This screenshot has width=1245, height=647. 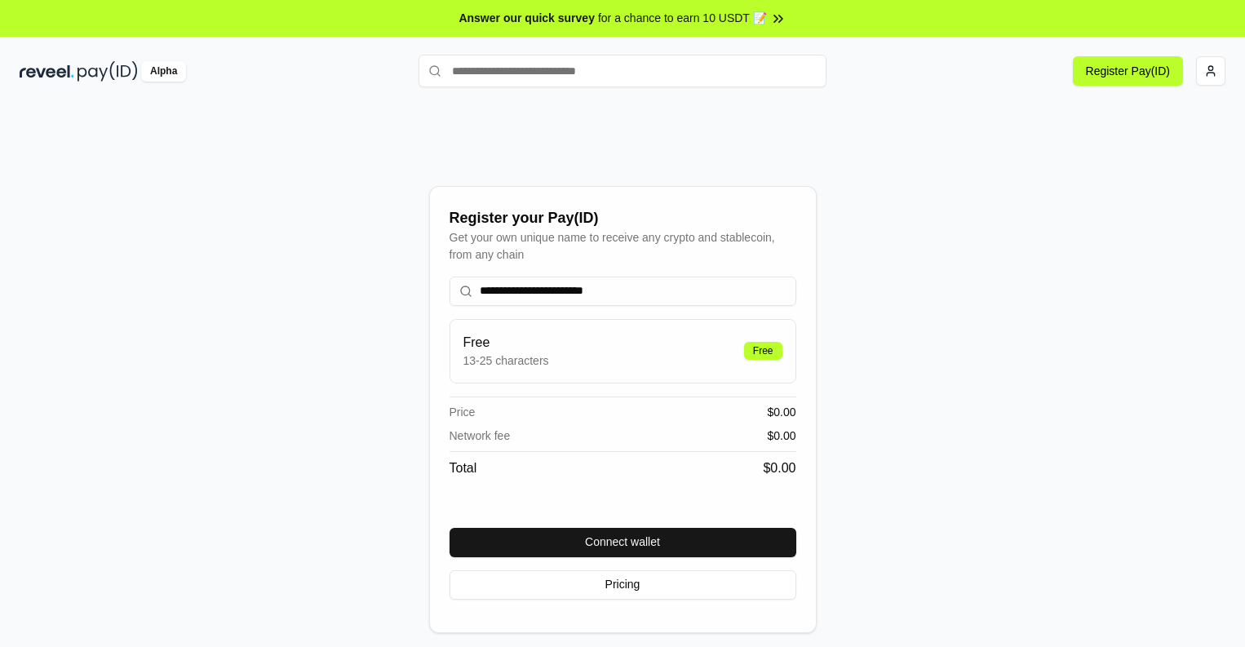 I want to click on span: for a chance to earn 10 USDT 📝, so click(x=682, y=18).